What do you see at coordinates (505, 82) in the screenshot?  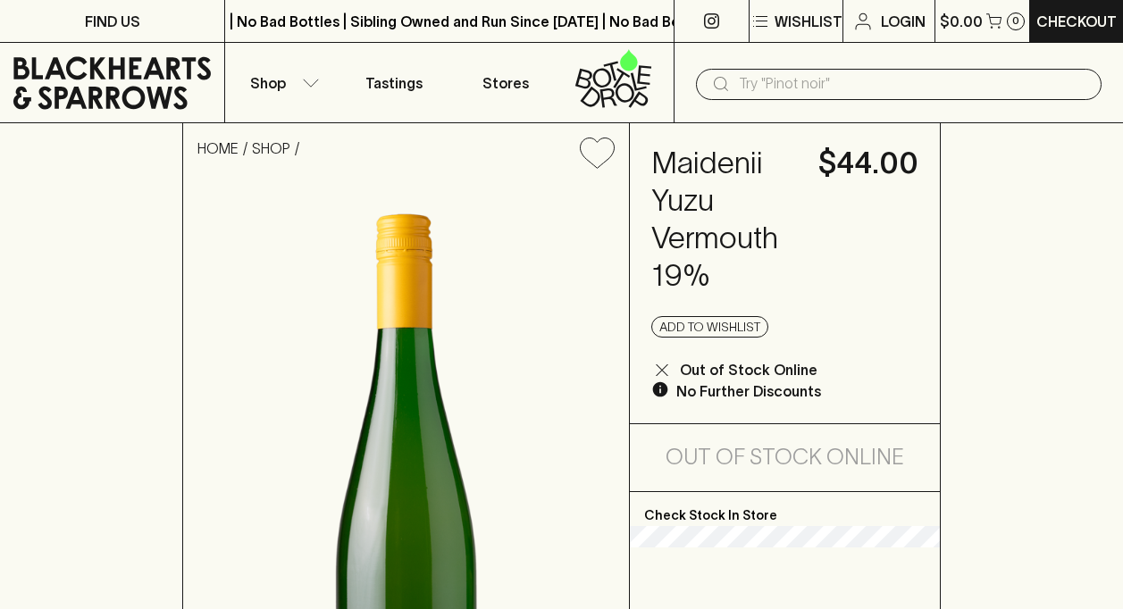 I see `a: Stores` at bounding box center [505, 82].